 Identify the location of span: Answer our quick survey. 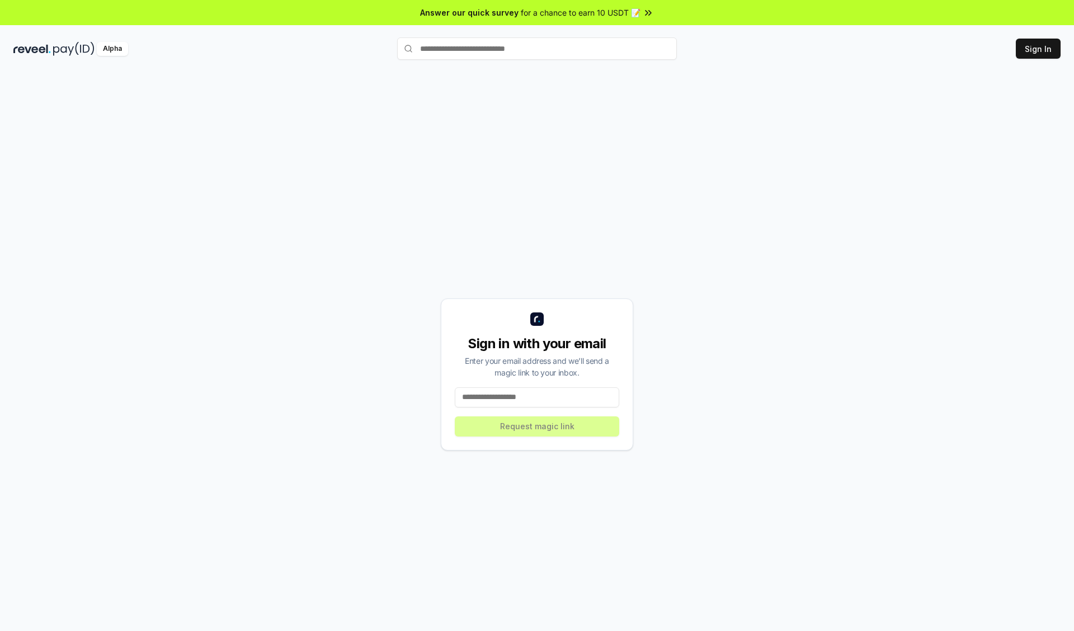
(469, 12).